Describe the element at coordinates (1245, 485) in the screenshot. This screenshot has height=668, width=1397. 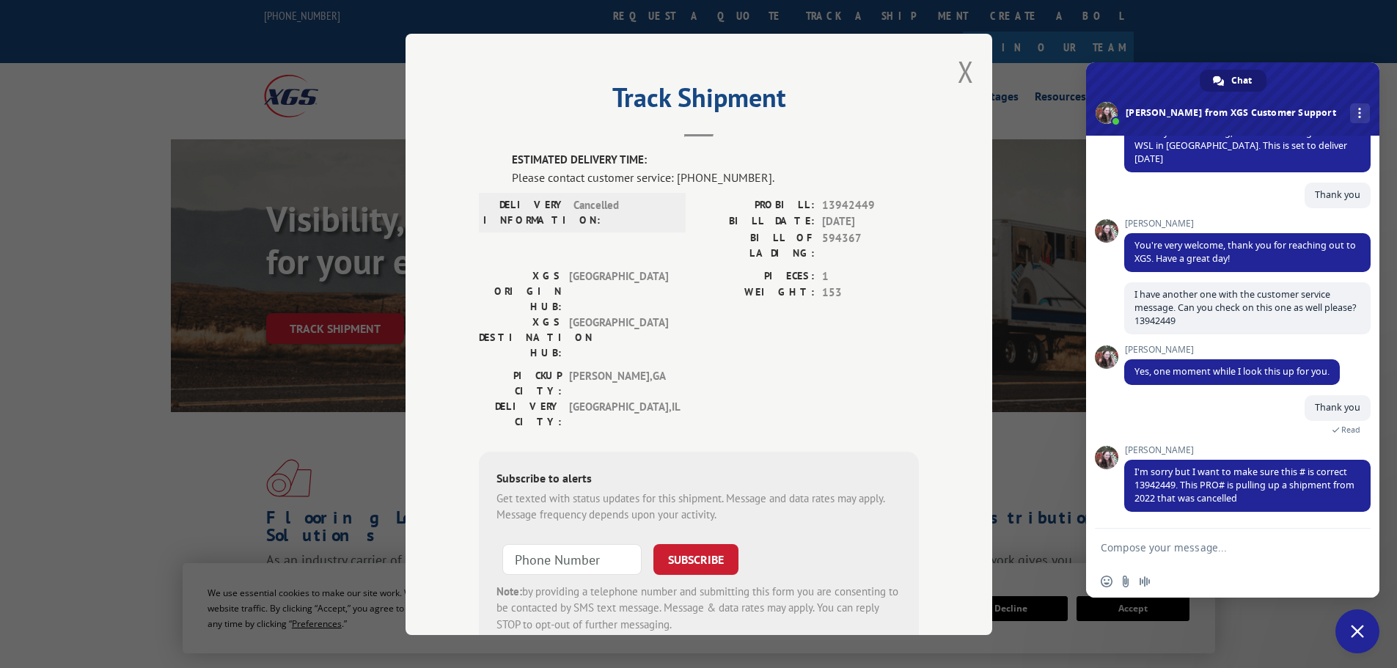
I see `span: I'm sorry but I want to make sure this # is correct 13942449. This PRO# is pulling up a shipment ...` at that location.